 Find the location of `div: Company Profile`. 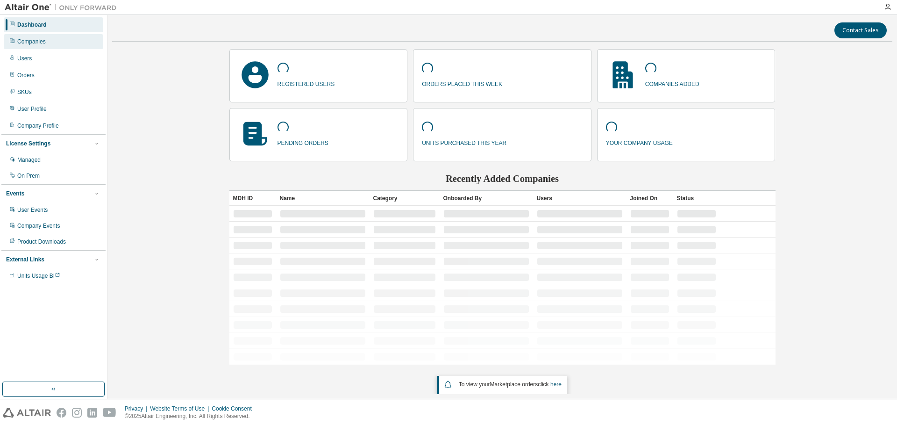

div: Company Profile is located at coordinates (38, 126).